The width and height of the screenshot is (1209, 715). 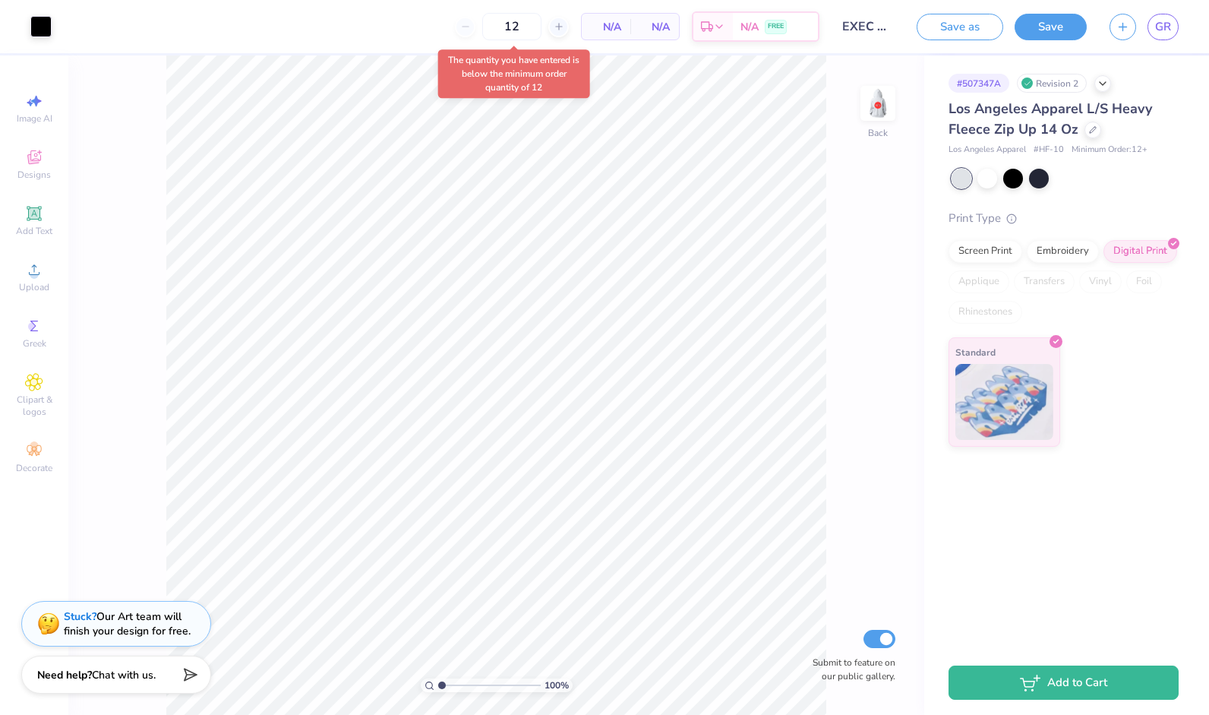 I want to click on span: GR, so click(x=1163, y=27).